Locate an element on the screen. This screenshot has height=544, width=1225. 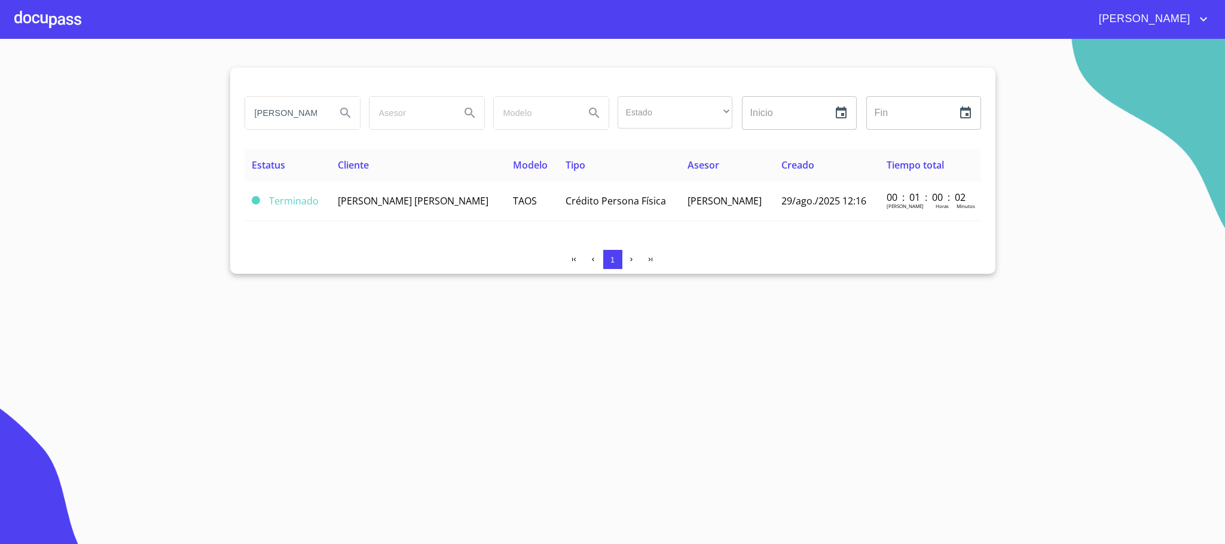
span: Crédito Persona Física is located at coordinates (616, 201).